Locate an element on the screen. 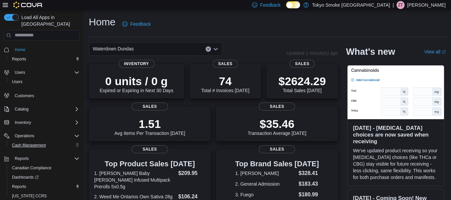 The image size is (451, 200). p: $2624.29 is located at coordinates (302, 81).